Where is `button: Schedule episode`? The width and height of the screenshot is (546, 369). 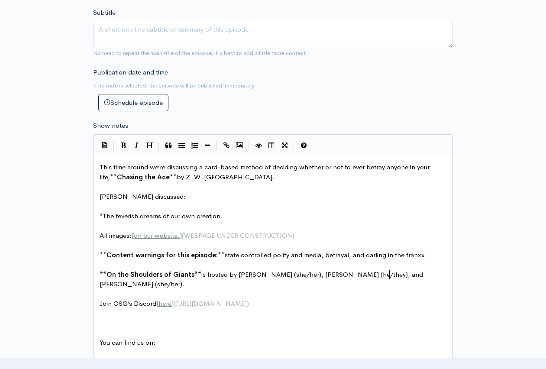 button: Schedule episode is located at coordinates (133, 103).